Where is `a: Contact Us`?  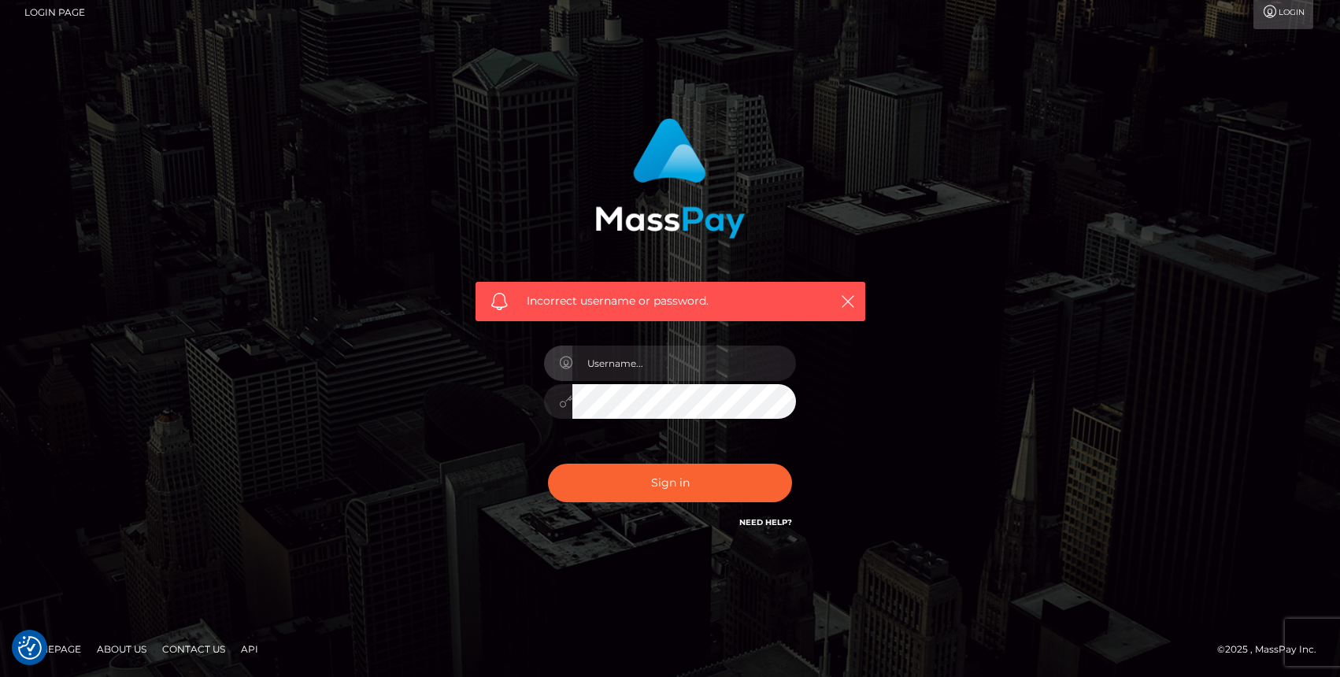 a: Contact Us is located at coordinates (194, 649).